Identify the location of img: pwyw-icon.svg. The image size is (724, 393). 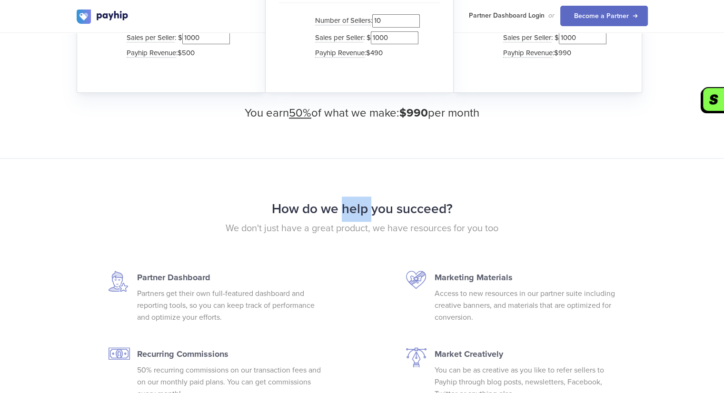
(119, 354).